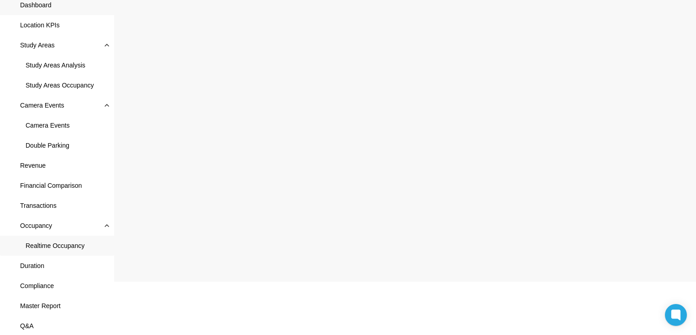  Describe the element at coordinates (40, 306) in the screenshot. I see `span: Master Report` at that location.